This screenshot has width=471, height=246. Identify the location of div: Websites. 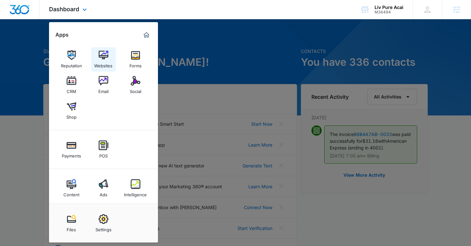
(103, 64).